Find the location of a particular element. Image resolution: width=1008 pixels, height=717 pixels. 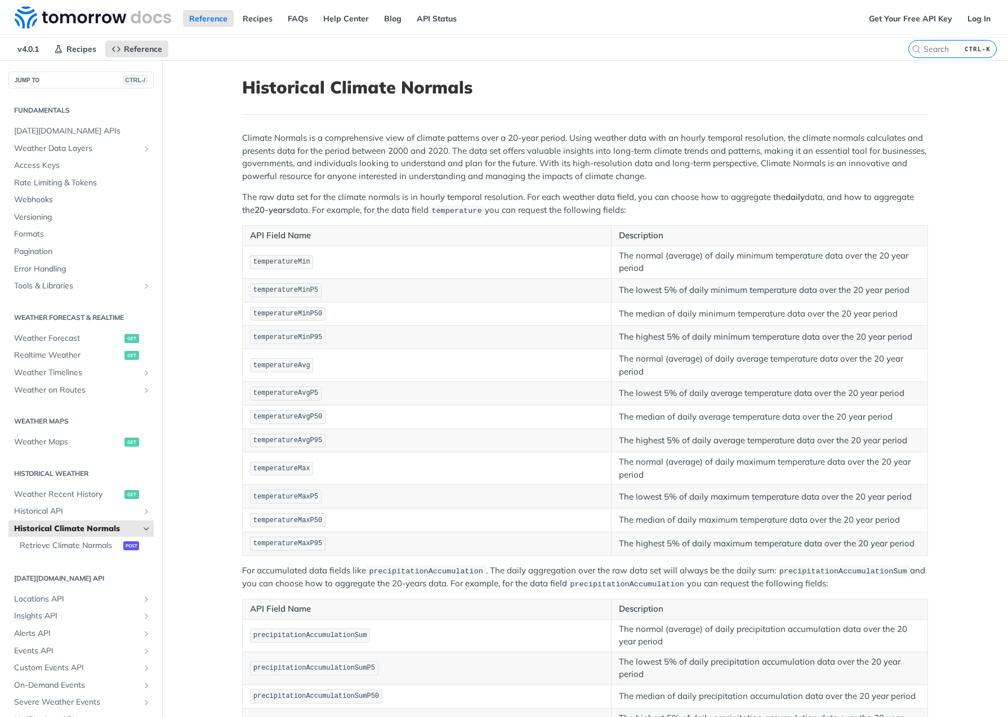

p: The lowest 5% of daily precipitation accumulation data over the 20 year period is located at coordinates (770, 668).